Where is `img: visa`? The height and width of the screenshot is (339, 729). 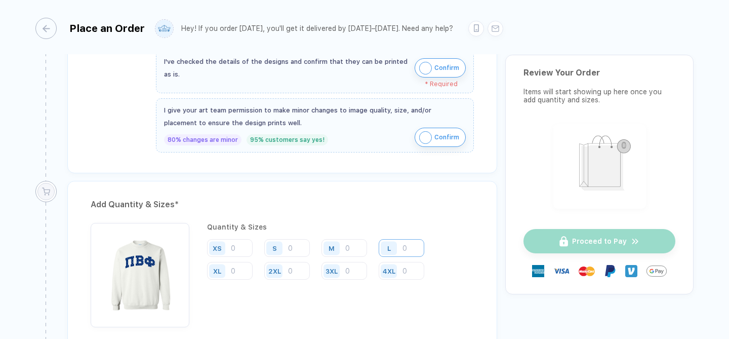
img: visa is located at coordinates (561, 271).